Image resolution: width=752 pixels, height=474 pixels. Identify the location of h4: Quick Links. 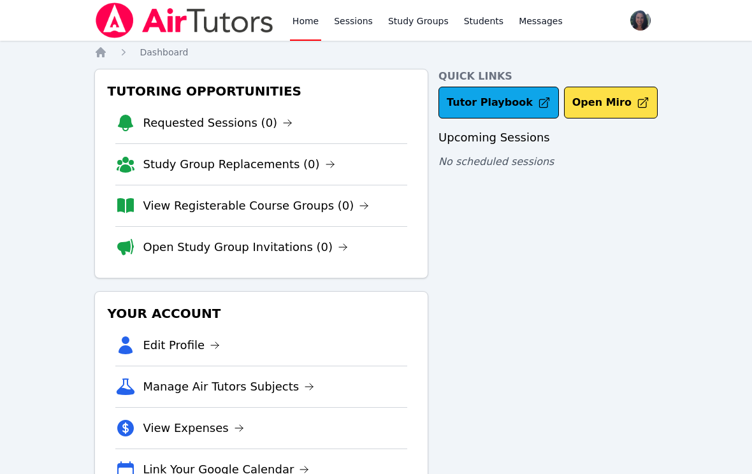
(548, 76).